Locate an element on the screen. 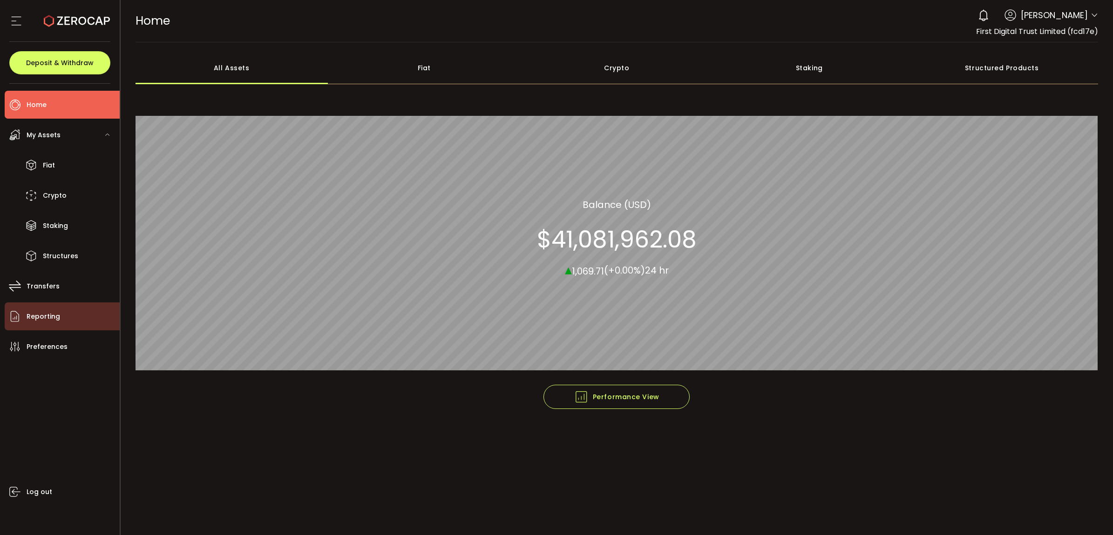 Image resolution: width=1113 pixels, height=535 pixels. span: Reporting is located at coordinates (43, 317).